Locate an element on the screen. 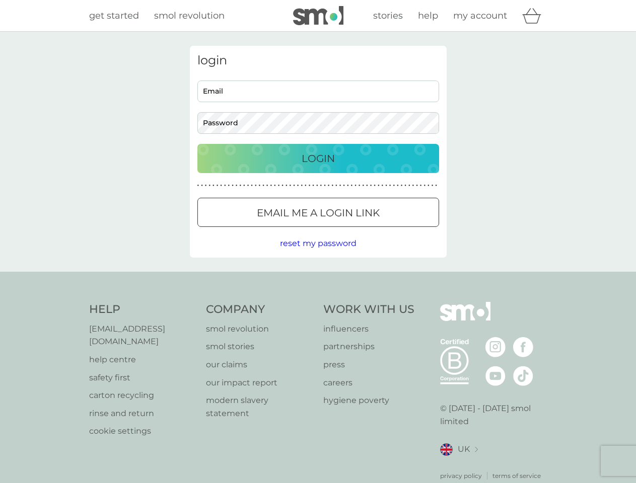 The image size is (636, 483). p: cookie settings is located at coordinates (142, 431).